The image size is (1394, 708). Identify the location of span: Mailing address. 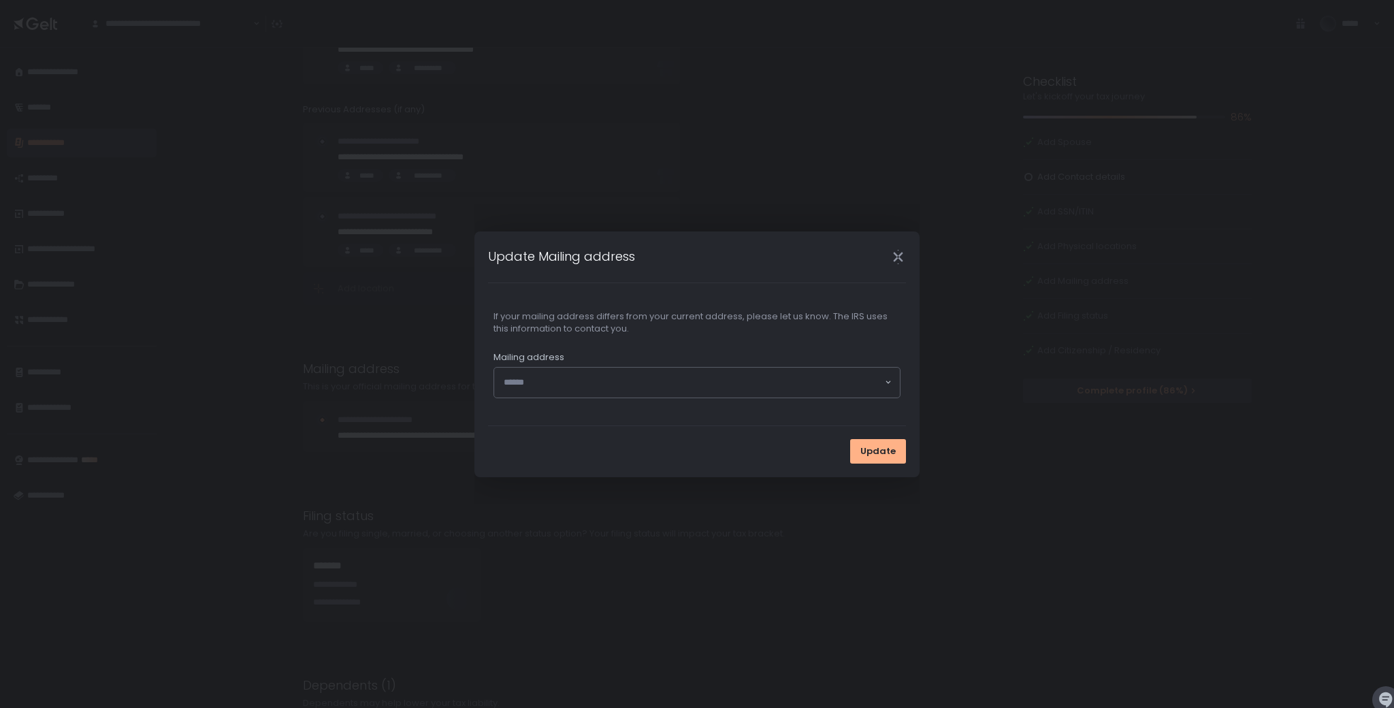
(529, 357).